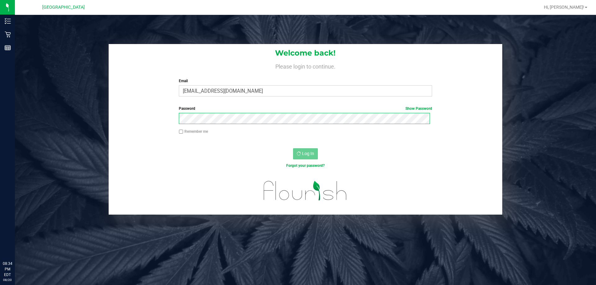 This screenshot has width=596, height=285. What do you see at coordinates (8, 34) in the screenshot?
I see `inline-svg: Retail` at bounding box center [8, 34].